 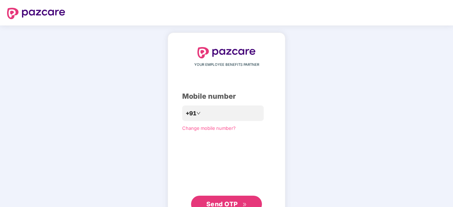 What do you see at coordinates (198, 113) in the screenshot?
I see `span: down` at bounding box center [198, 113].